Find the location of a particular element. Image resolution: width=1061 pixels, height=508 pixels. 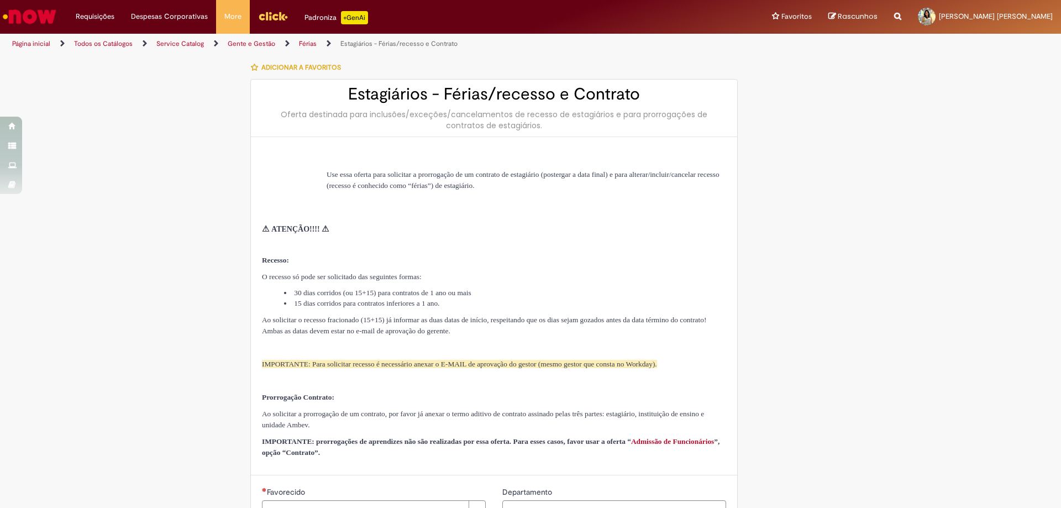

span: Ao solicitar o recesso fracionado (15+15) já informar as duas datas de início, respeitando que os... is located at coordinates (484, 325).